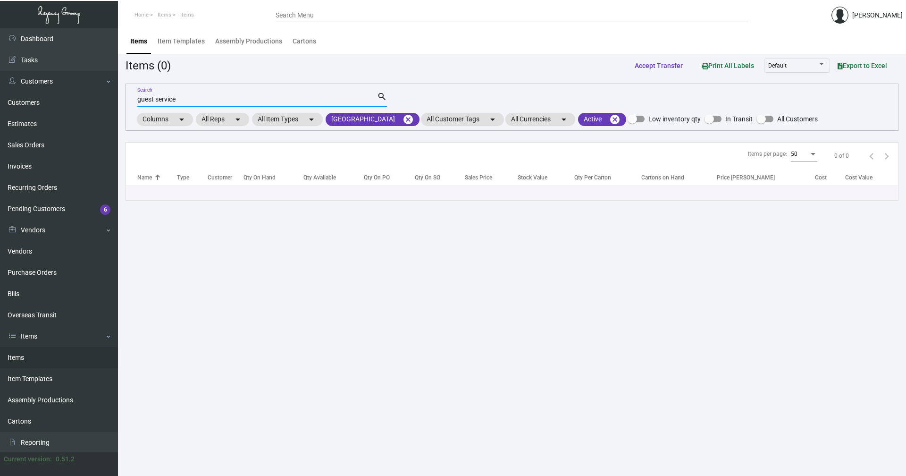 The image size is (906, 476). I want to click on span: Default, so click(777, 66).